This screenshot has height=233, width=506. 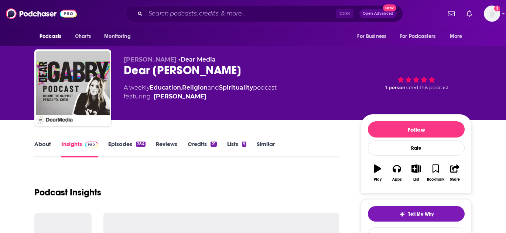 What do you see at coordinates (456, 37) in the screenshot?
I see `span: More` at bounding box center [456, 37].